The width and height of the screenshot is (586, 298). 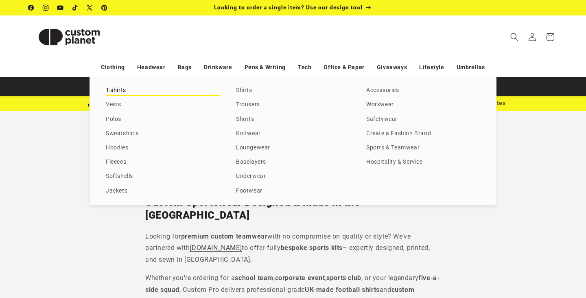 I want to click on a: Clothing, so click(x=113, y=67).